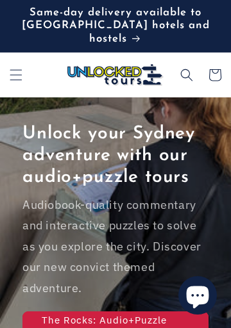 This screenshot has width=231, height=328. Describe the element at coordinates (115, 247) in the screenshot. I see `p: Audiobook-quality commentary and interactive puzzles to solve as you explore the city. Discover o...` at that location.